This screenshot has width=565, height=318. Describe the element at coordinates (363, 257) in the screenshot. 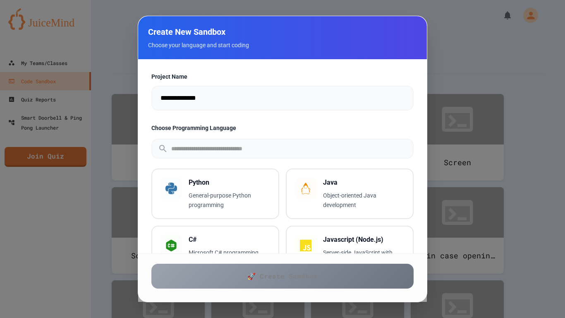

I see `p: Server-side JavaScript with Node.js` at that location.